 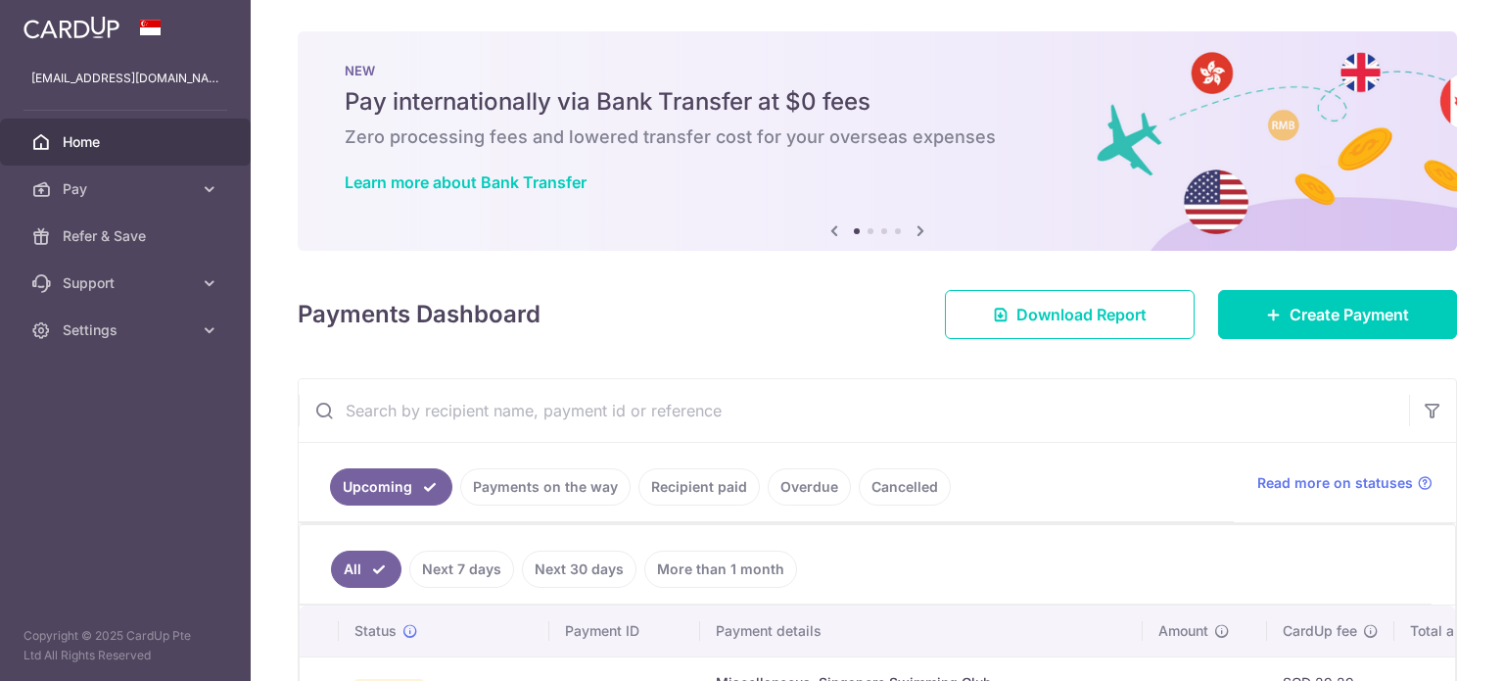 I want to click on span: Download Report, so click(x=1081, y=314).